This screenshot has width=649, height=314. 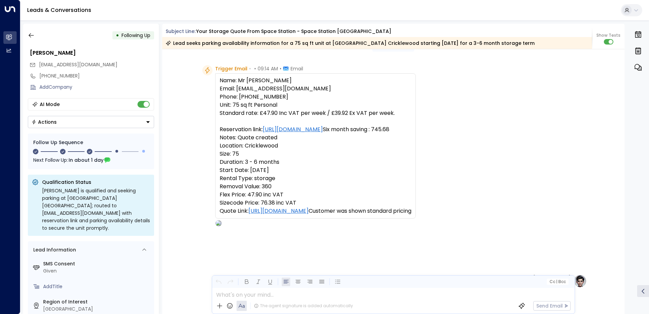 I want to click on button: Actions, so click(x=91, y=122).